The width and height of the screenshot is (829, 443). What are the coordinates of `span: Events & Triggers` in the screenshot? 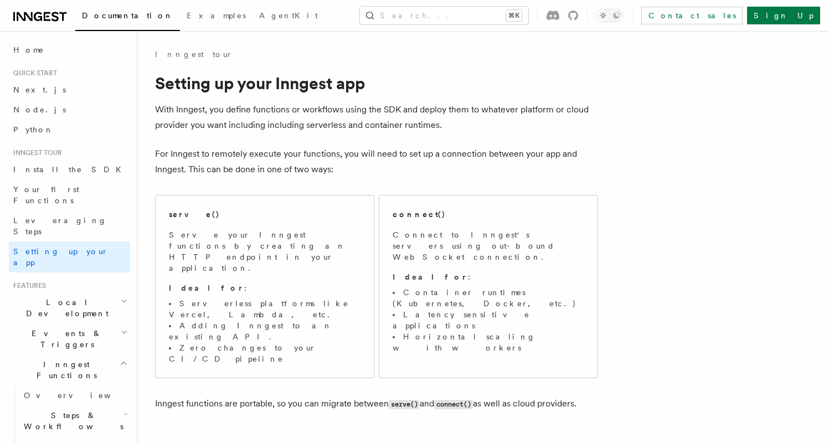 It's located at (65, 339).